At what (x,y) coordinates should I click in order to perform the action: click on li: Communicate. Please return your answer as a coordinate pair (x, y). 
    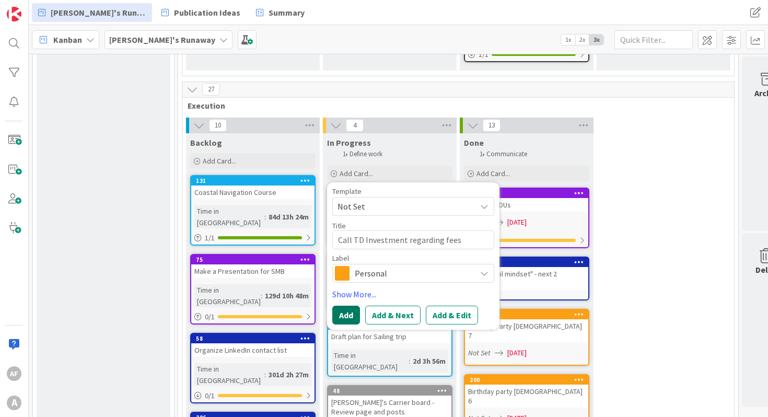
    Looking at the image, I should click on (532, 154).